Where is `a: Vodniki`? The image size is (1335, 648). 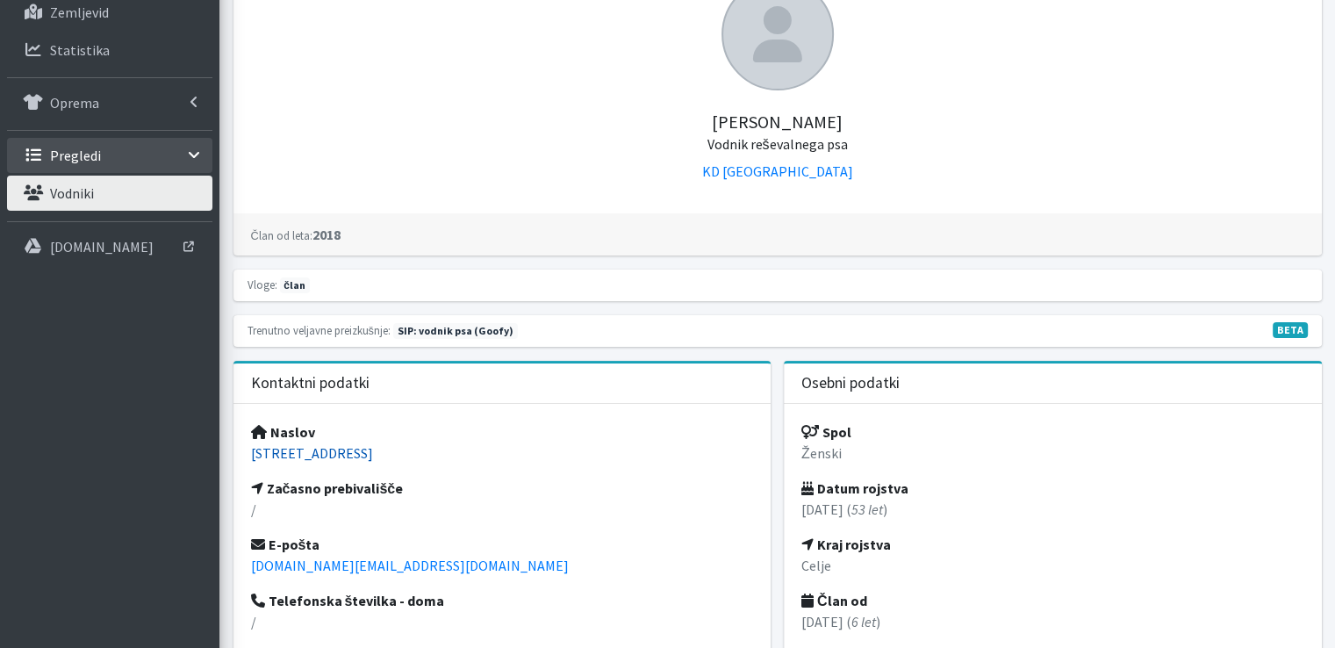
a: Vodniki is located at coordinates (110, 193).